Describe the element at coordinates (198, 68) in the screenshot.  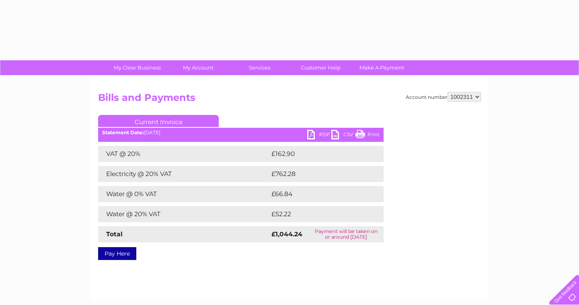
I see `a: My Account` at that location.